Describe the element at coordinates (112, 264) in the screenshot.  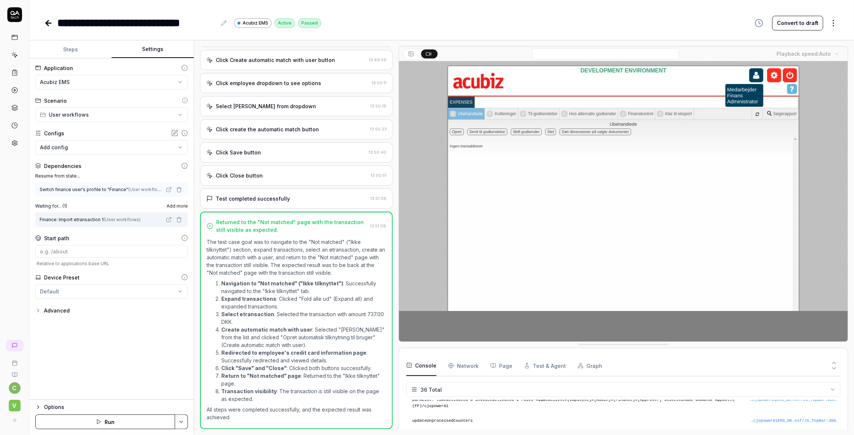
I see `span: Relative to applications base URL` at that location.